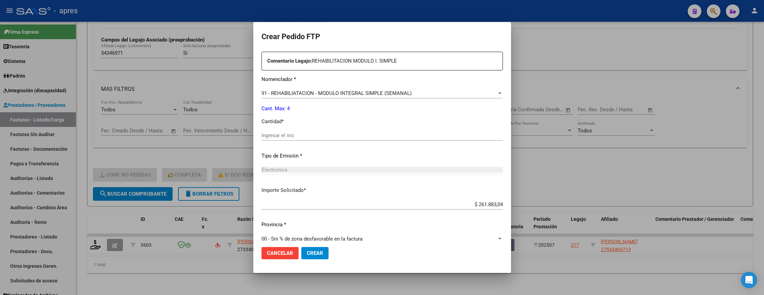  What do you see at coordinates (382, 37) in the screenshot?
I see `h2: Crear Pedido FTP` at bounding box center [382, 37].